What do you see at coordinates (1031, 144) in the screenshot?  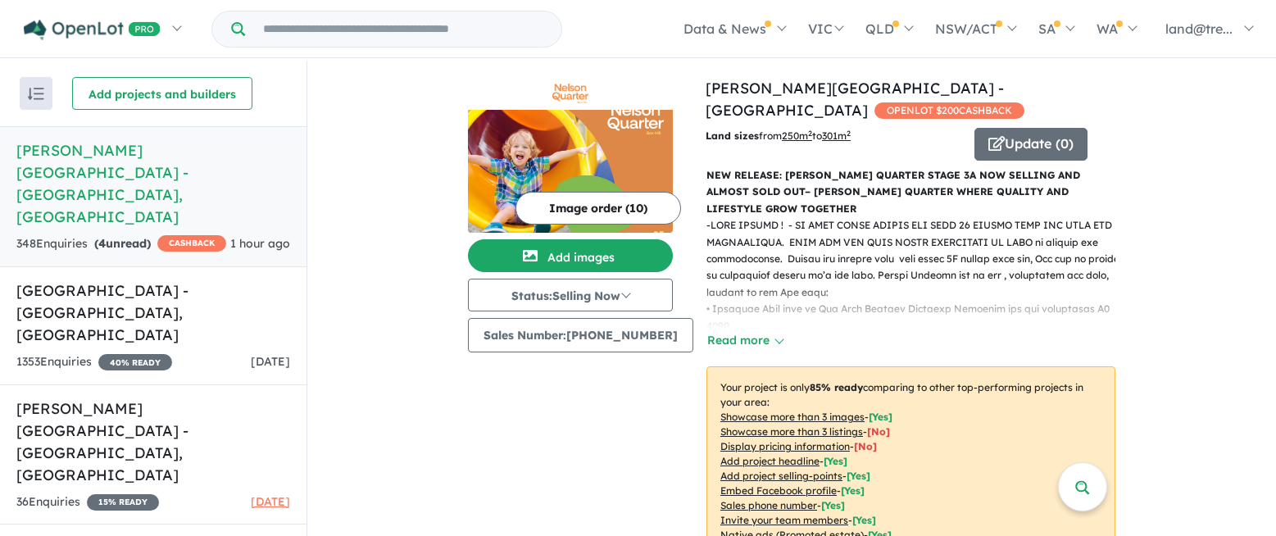 I see `button: Update (0)` at bounding box center [1031, 144].